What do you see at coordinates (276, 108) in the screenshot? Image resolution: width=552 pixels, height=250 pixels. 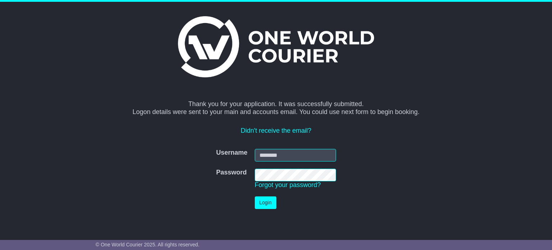 I see `span: Thank you for your application. It was successfully submitted. Logon details were sent to your ma...` at bounding box center [276, 108].